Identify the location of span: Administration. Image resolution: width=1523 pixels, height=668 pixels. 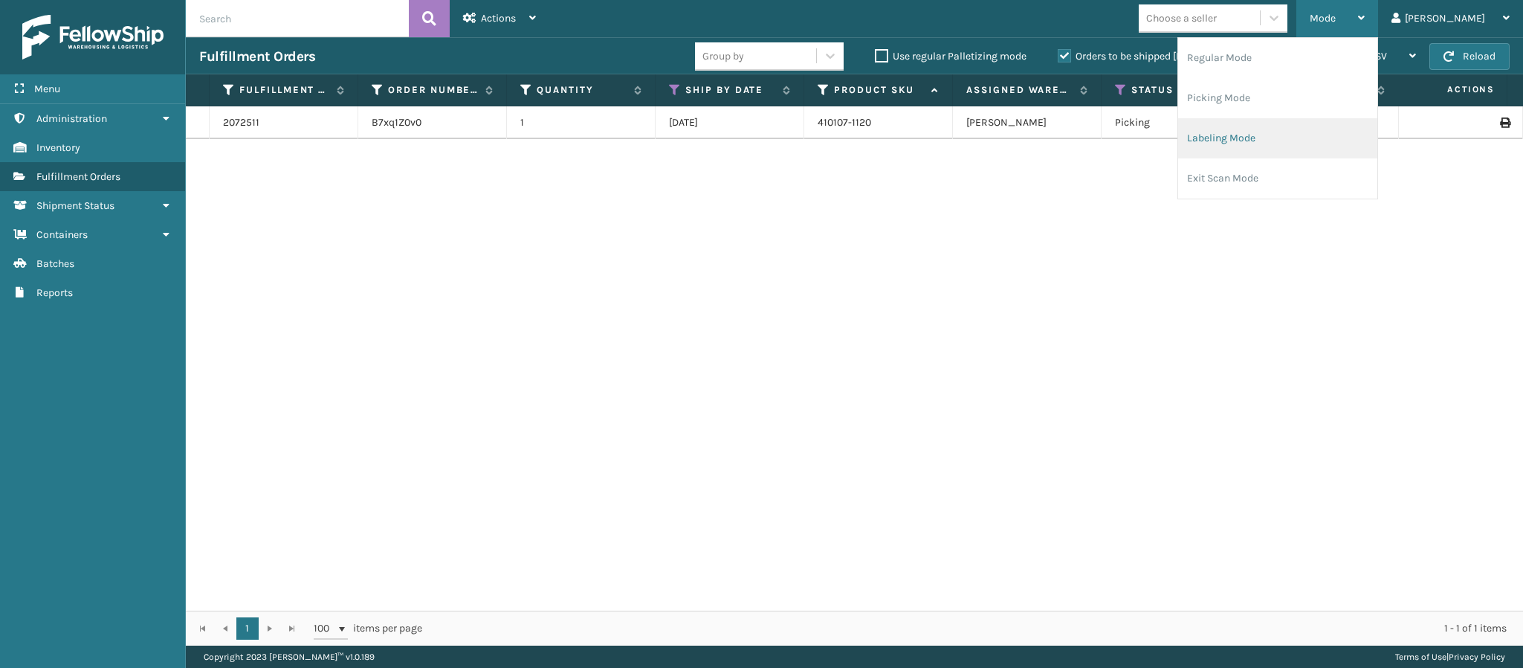
(71, 118).